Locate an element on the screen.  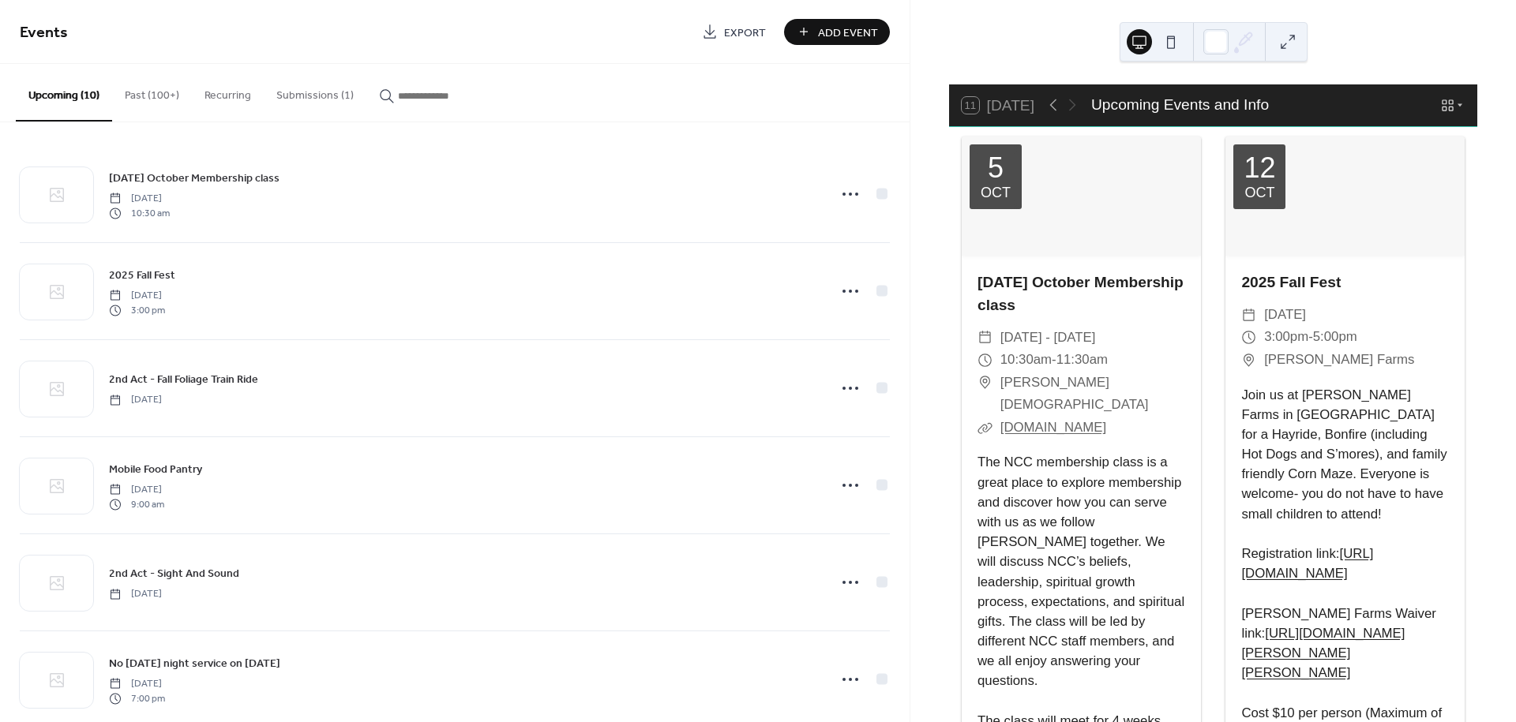
a: Mobile Food Pantry is located at coordinates (156, 469).